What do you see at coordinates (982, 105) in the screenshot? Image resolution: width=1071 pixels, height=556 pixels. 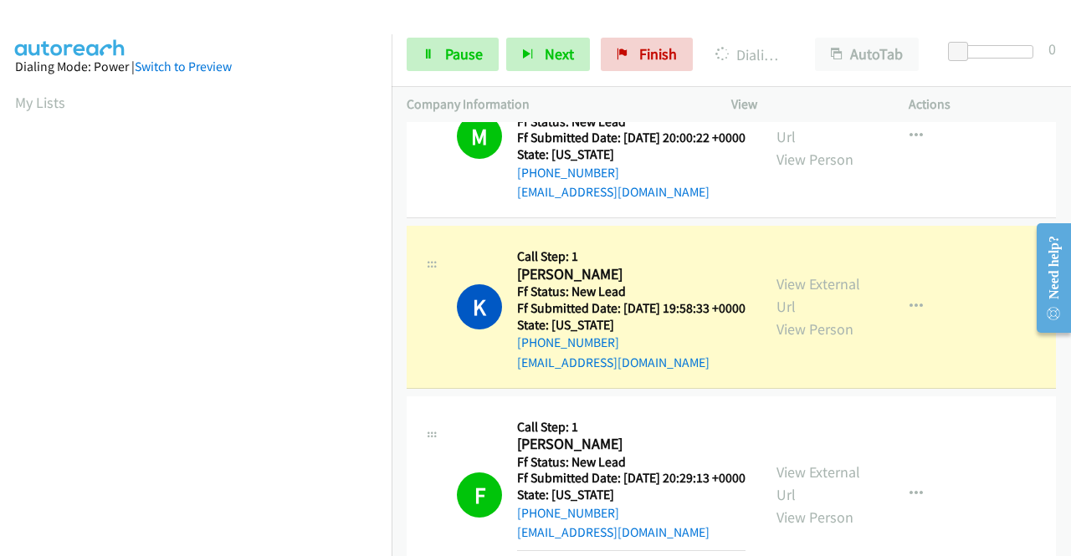 I see `p: Actions` at bounding box center [982, 105].